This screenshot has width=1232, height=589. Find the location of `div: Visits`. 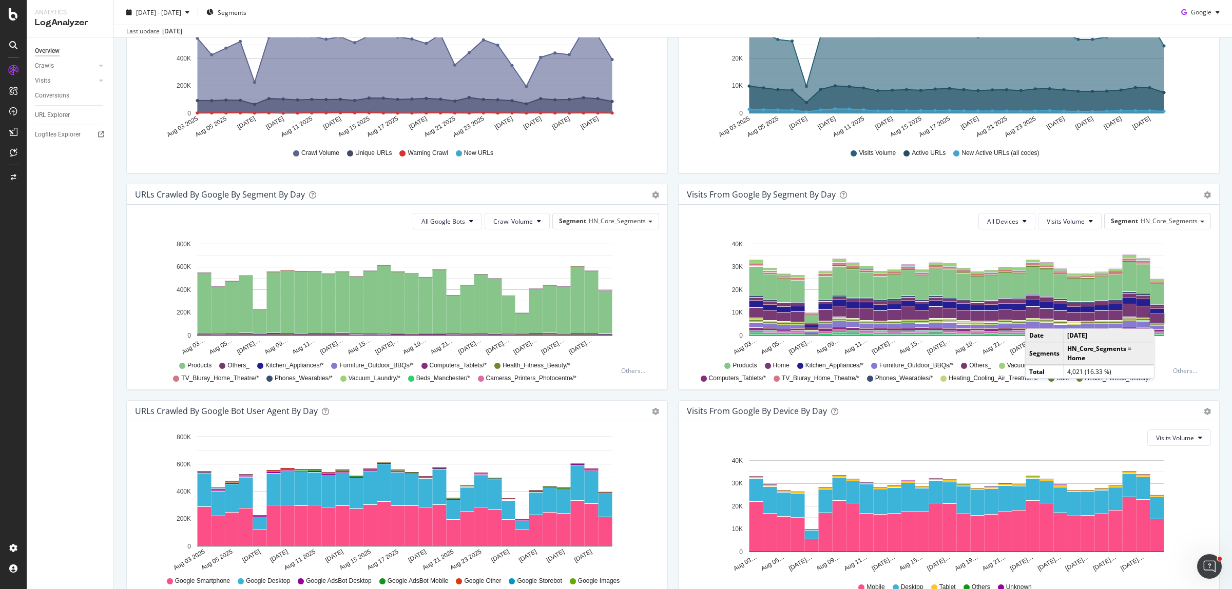

div: Visits is located at coordinates (43, 81).